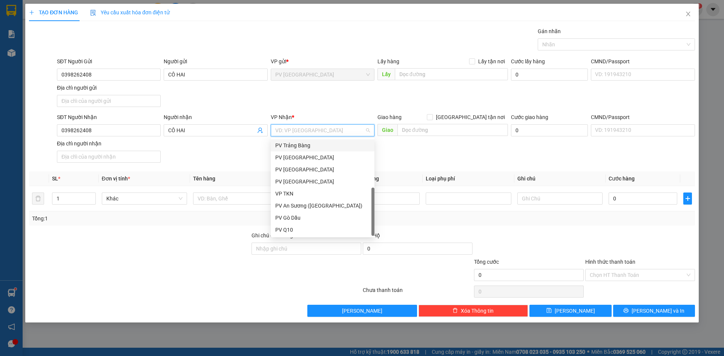  Describe the element at coordinates (528, 61) in the screenshot. I see `label: Cước lấy hàng` at that location.